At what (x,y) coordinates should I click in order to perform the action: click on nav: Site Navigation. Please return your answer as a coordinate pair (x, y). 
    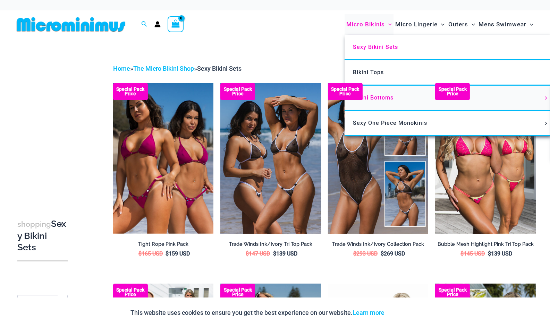
    Looking at the image, I should click on (439, 24).